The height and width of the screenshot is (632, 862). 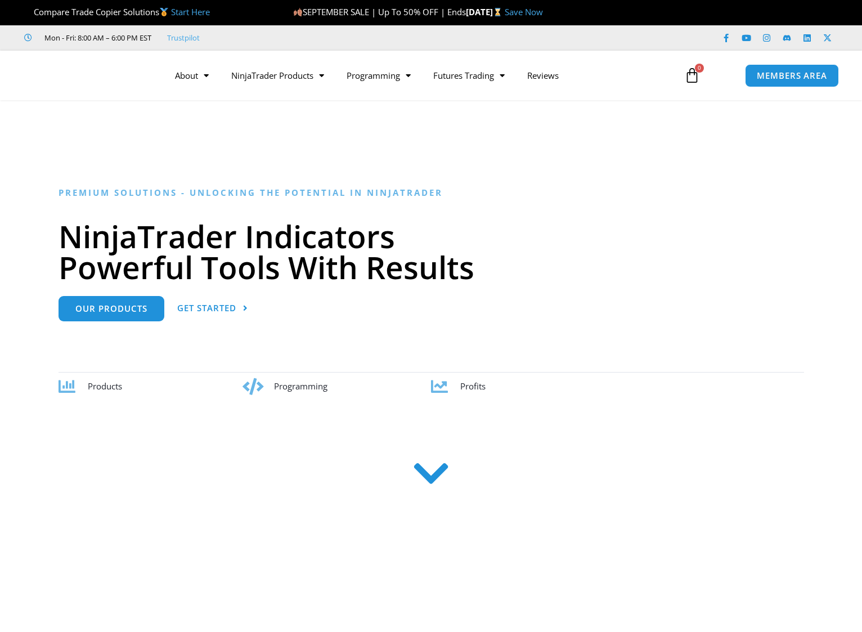 What do you see at coordinates (379, 75) in the screenshot?
I see `a: Programming` at bounding box center [379, 75].